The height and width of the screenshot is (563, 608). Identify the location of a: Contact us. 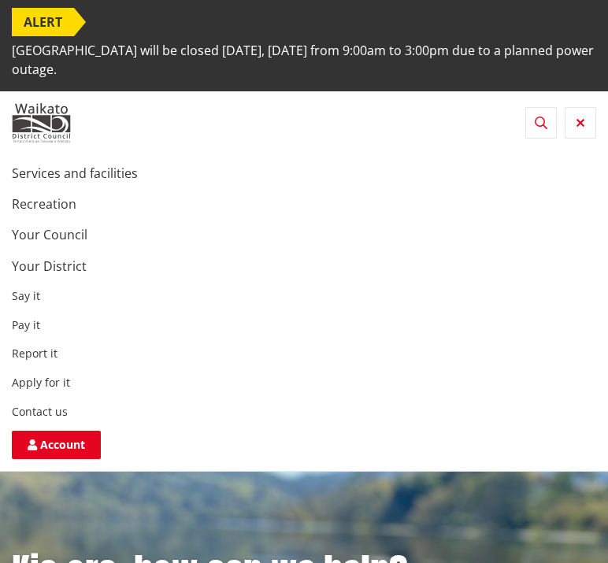
(39, 411).